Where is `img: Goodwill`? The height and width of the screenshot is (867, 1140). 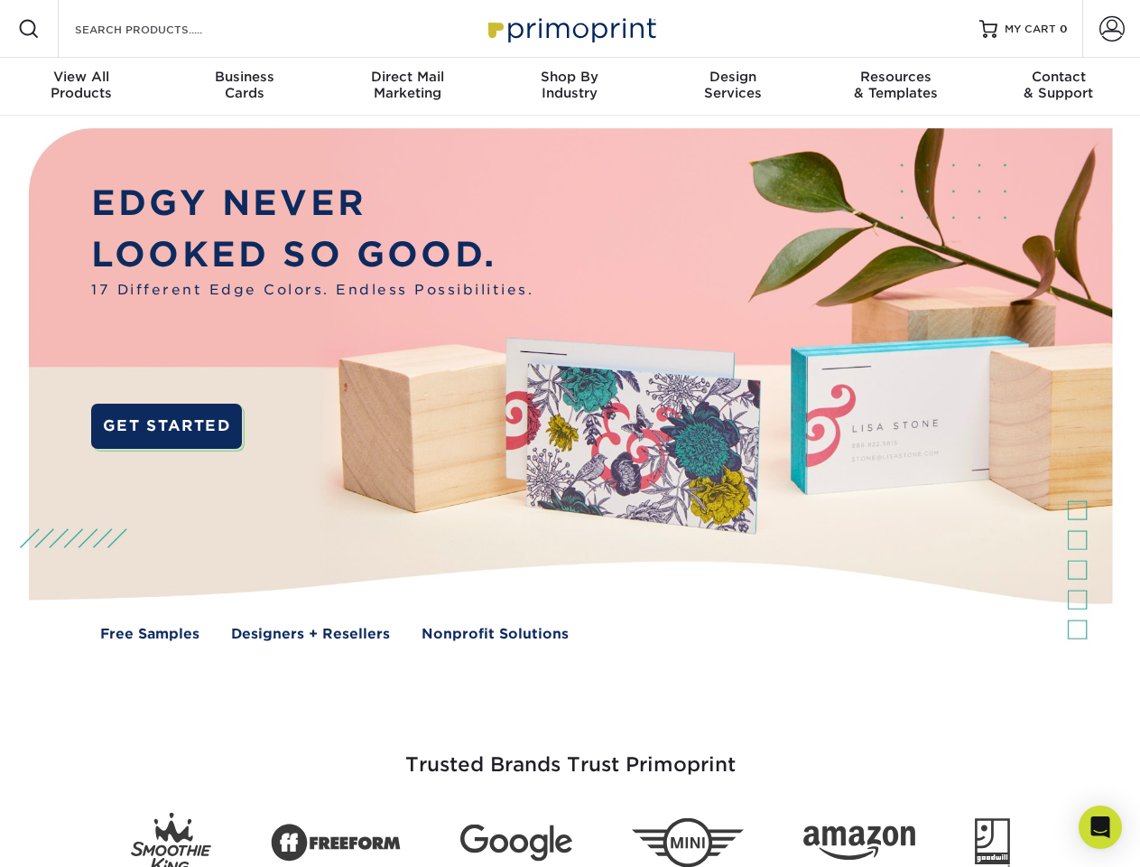 img: Goodwill is located at coordinates (992, 842).